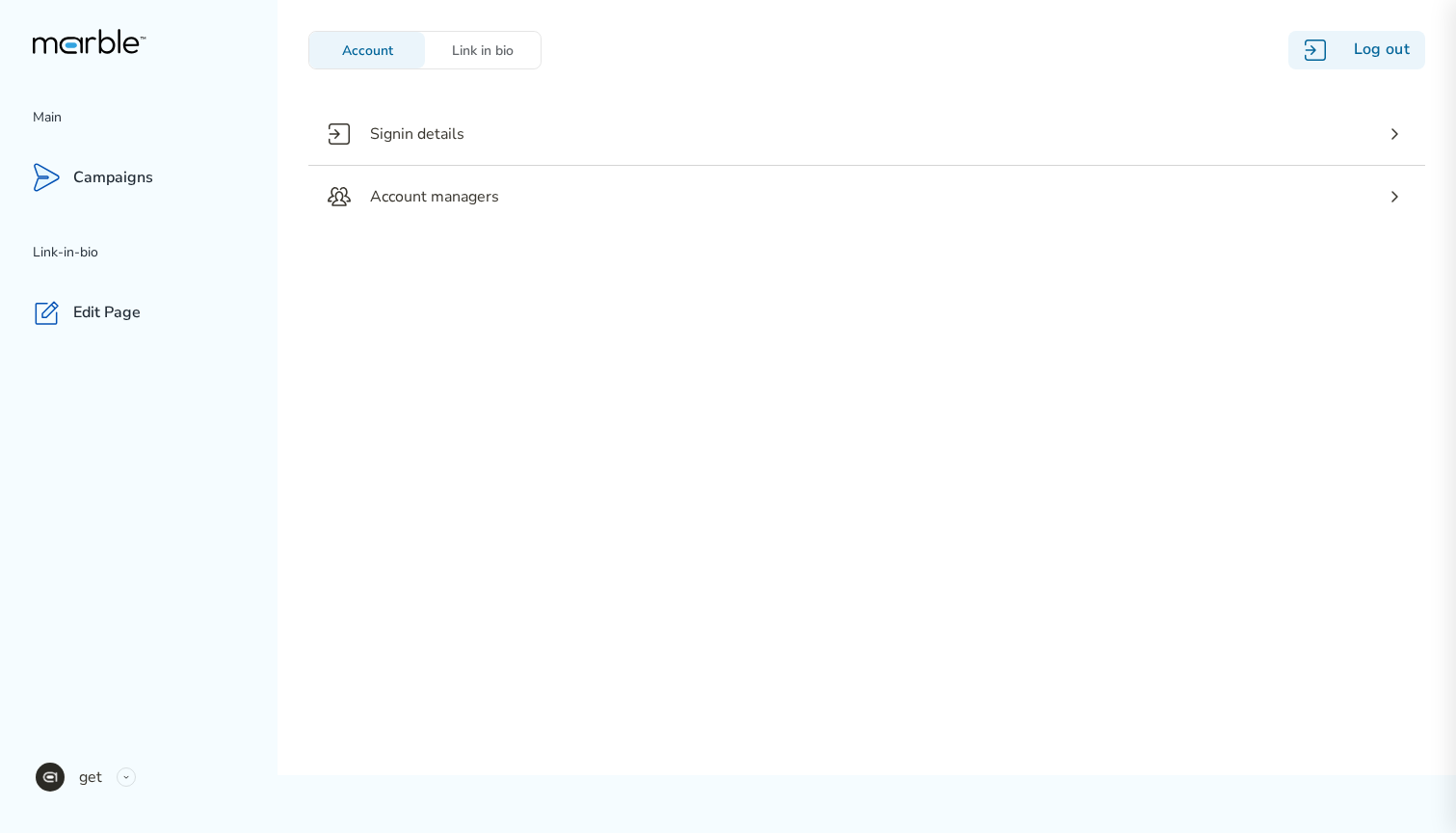 The width and height of the screenshot is (1456, 833). I want to click on p: get, so click(90, 777).